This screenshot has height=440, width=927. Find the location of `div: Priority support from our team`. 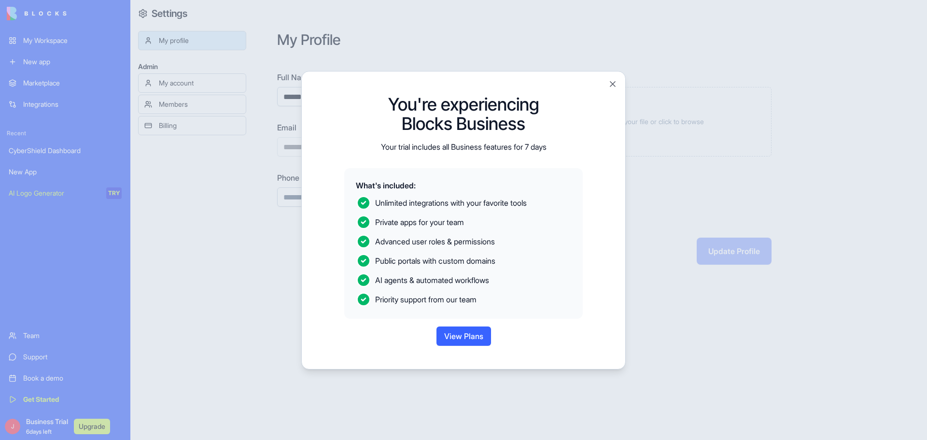

div: Priority support from our team is located at coordinates (426, 298).